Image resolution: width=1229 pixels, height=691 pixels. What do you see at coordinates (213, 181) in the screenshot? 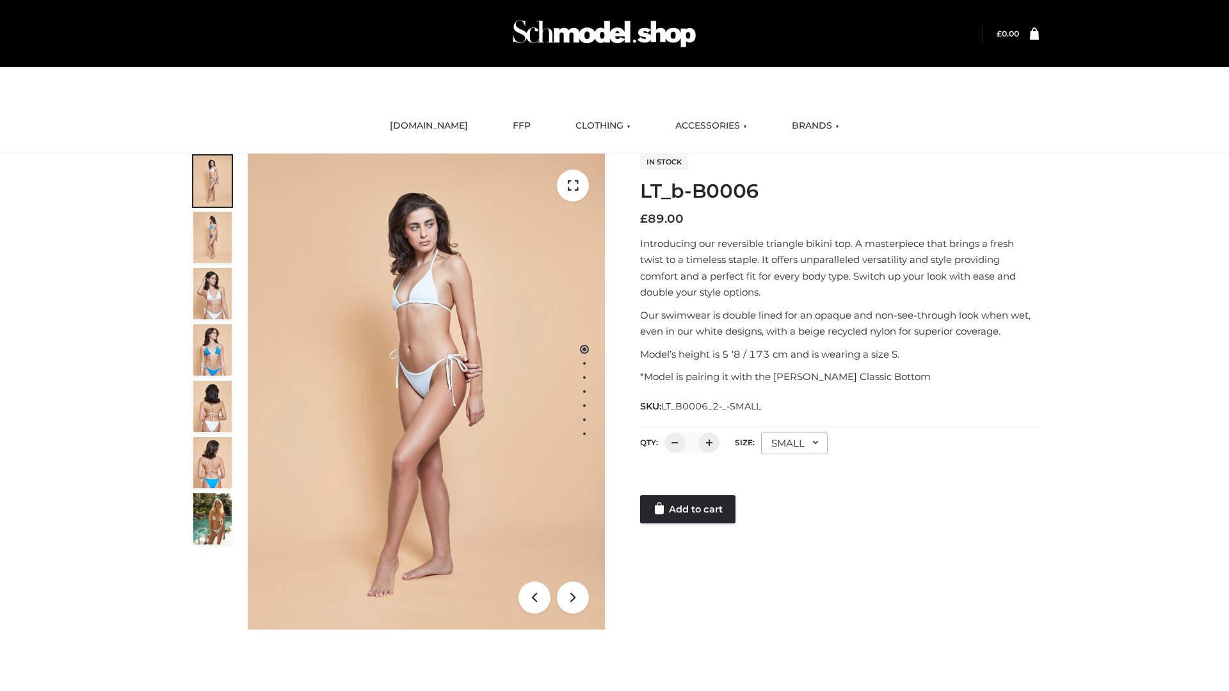
I see `img: ArielClassicBikiniTop_CloudNine_AzureSky_OW114ECO_1-scaled.jpg` at bounding box center [213, 181].